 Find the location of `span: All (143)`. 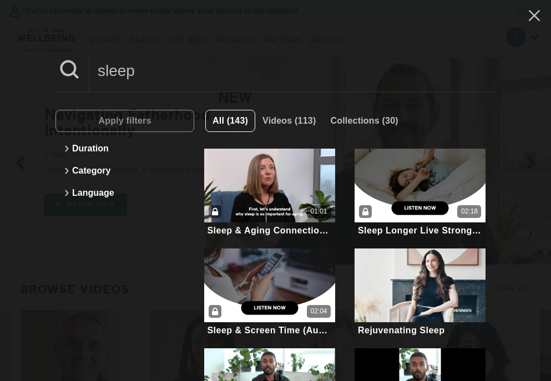

span: All (143) is located at coordinates (230, 120).